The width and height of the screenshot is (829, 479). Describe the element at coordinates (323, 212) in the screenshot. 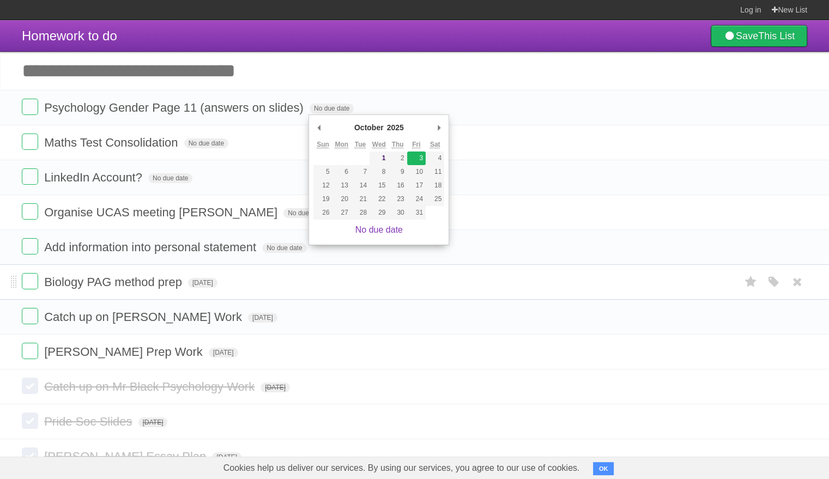

I see `button: 26` at that location.